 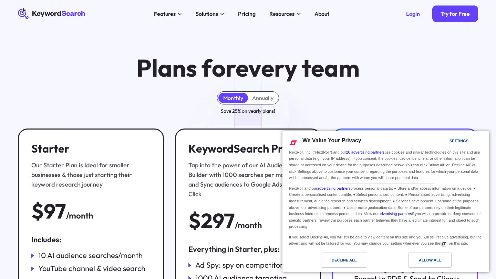 What do you see at coordinates (435, 262) in the screenshot?
I see `a: Allow All` at bounding box center [435, 262].